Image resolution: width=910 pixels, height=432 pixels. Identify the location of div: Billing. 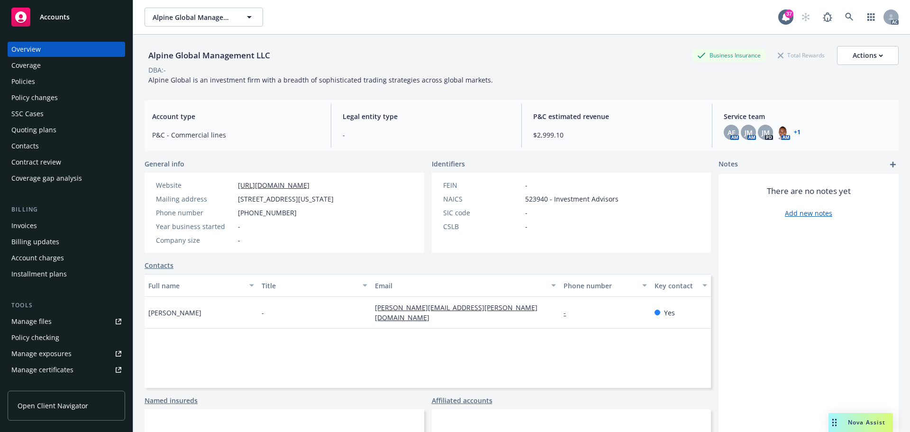
(66, 209).